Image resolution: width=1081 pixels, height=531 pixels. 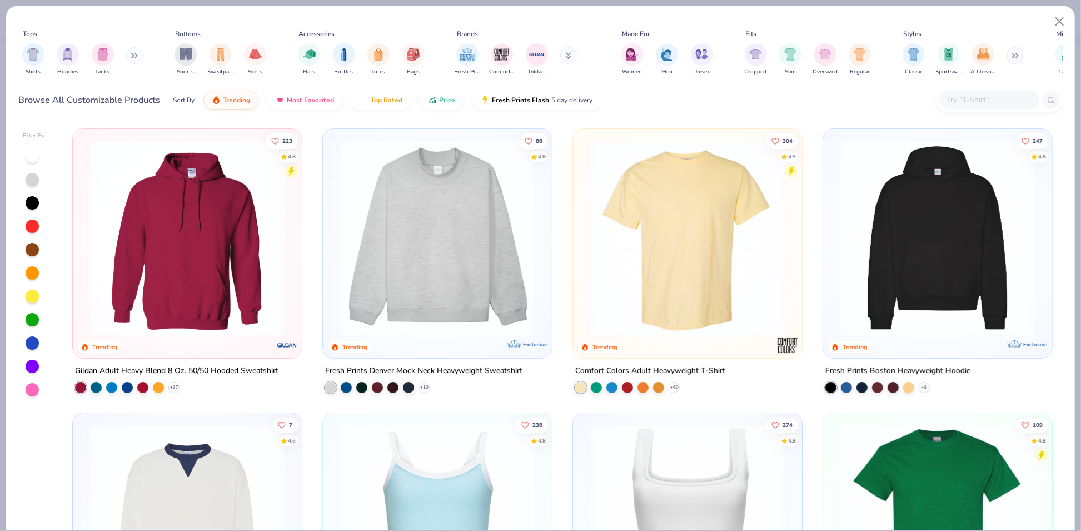 What do you see at coordinates (536, 72) in the screenshot?
I see `span: Gildan` at bounding box center [536, 72].